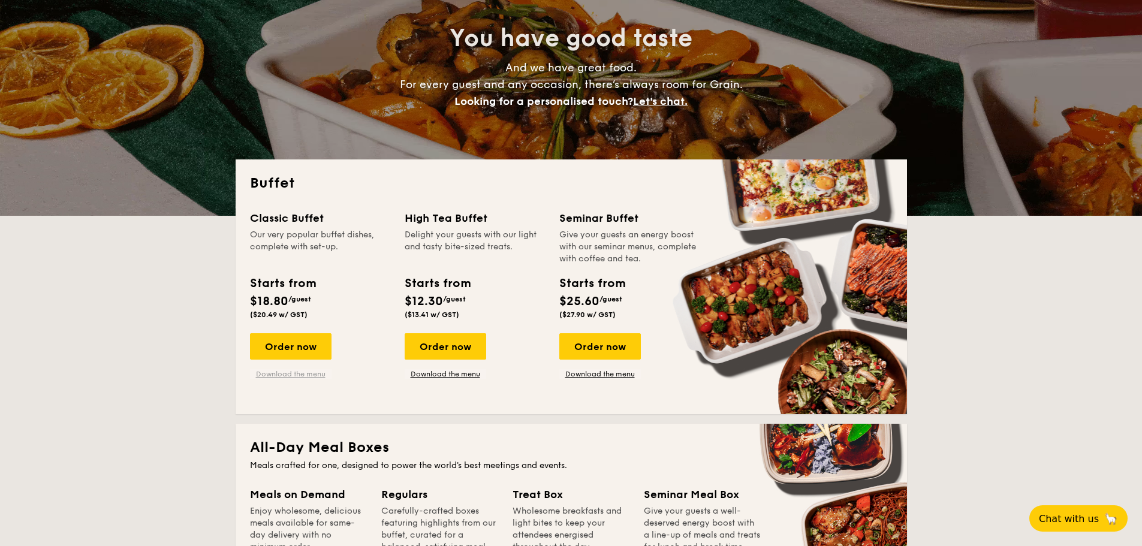  Describe the element at coordinates (269, 301) in the screenshot. I see `span: $18.80` at that location.